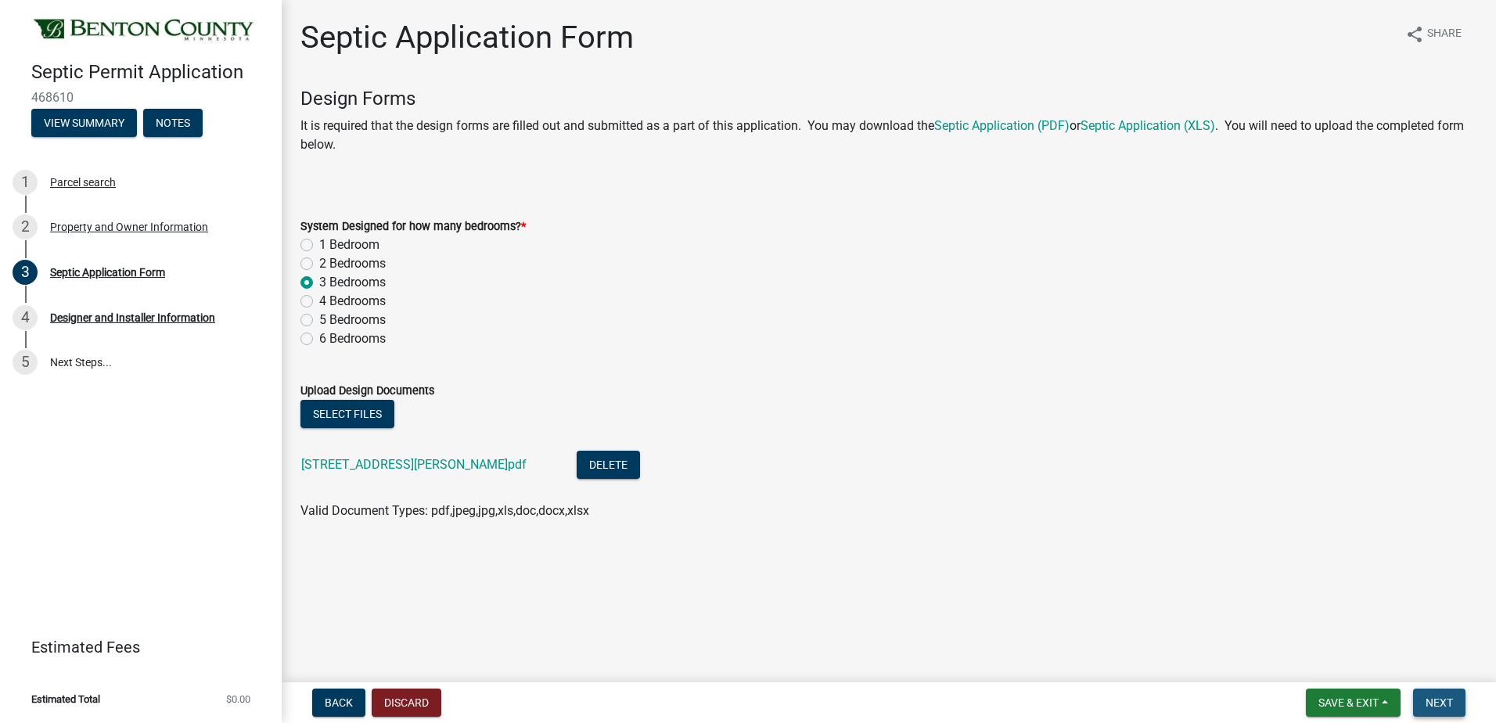  Describe the element at coordinates (889, 135) in the screenshot. I see `p: It is required that the design forms are filled out and submitted as a part of this application. ...` at that location.